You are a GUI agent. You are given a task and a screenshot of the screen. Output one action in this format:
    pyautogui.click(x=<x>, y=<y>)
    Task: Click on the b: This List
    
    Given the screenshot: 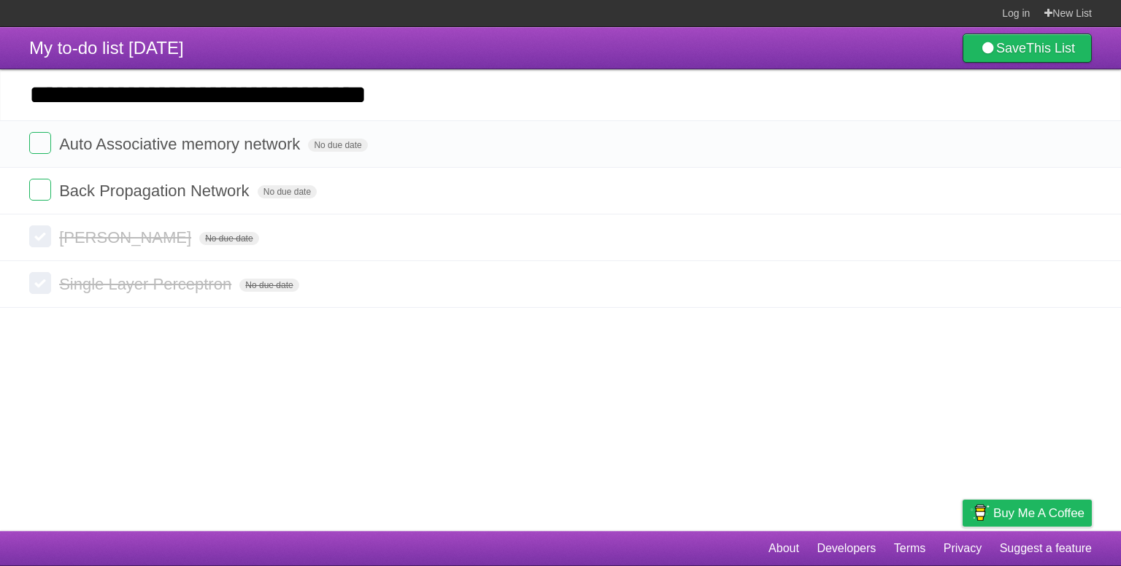 What is the action you would take?
    pyautogui.click(x=1050, y=48)
    